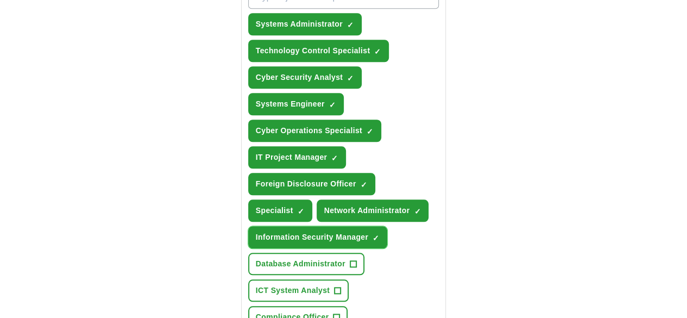 The image size is (687, 318). Describe the element at coordinates (312, 237) in the screenshot. I see `span: Information Security Manager` at that location.